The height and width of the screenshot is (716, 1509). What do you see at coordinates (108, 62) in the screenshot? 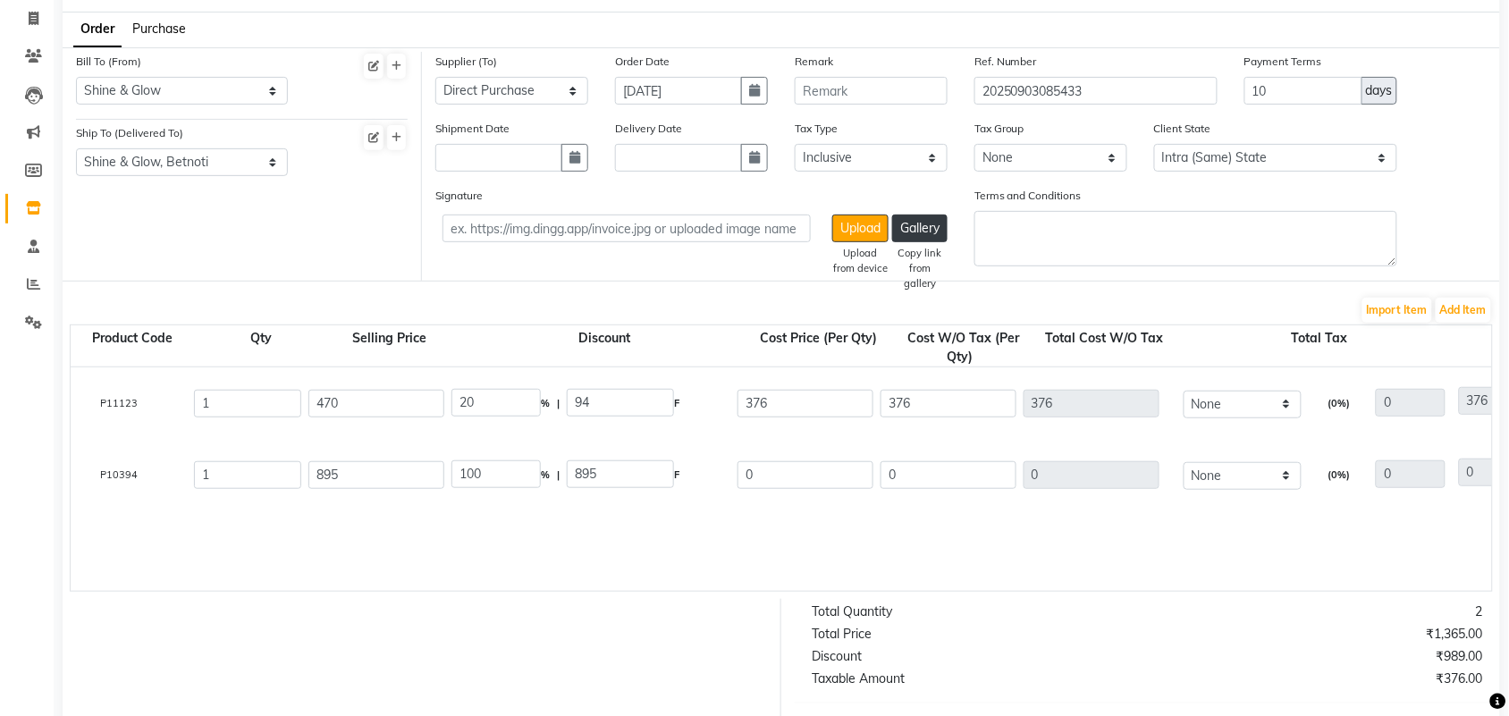
I see `label: Bill To (From)` at bounding box center [108, 62].